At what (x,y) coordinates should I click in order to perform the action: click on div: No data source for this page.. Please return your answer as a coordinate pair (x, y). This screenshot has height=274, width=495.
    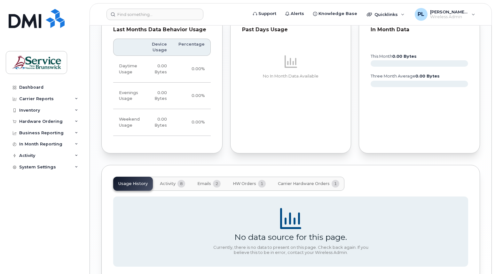
    Looking at the image, I should click on (290, 237).